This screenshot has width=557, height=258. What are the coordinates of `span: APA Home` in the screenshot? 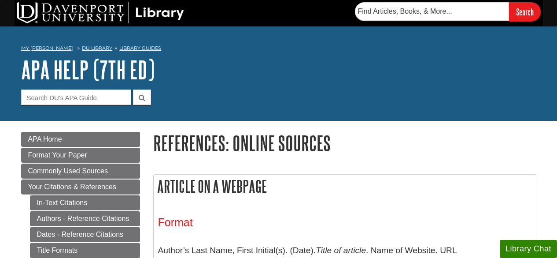 It's located at (45, 139).